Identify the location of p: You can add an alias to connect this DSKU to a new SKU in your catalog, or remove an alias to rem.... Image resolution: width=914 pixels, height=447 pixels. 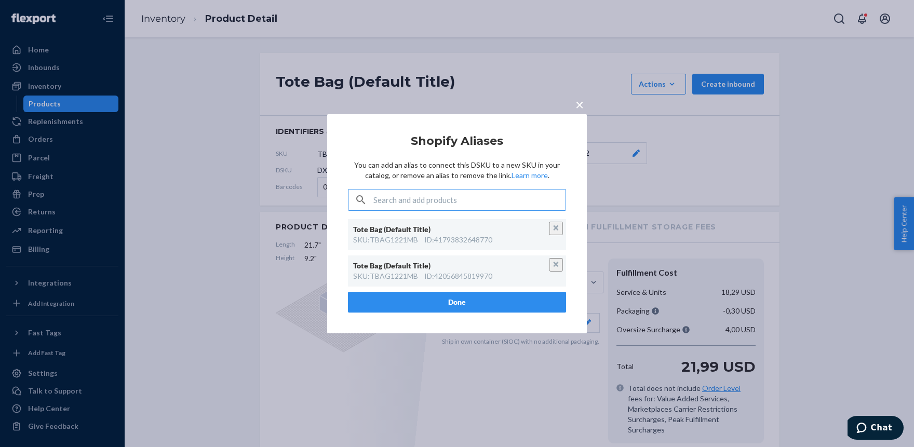
(457, 170).